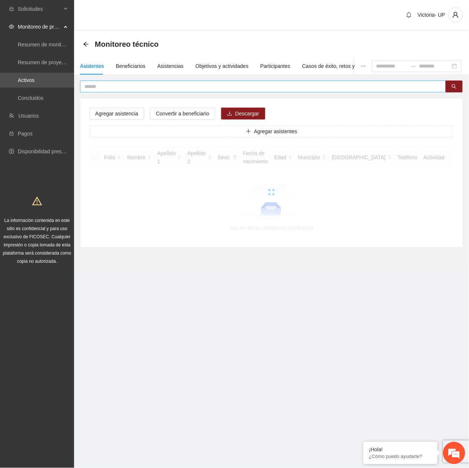  I want to click on span: Descargar, so click(247, 113).